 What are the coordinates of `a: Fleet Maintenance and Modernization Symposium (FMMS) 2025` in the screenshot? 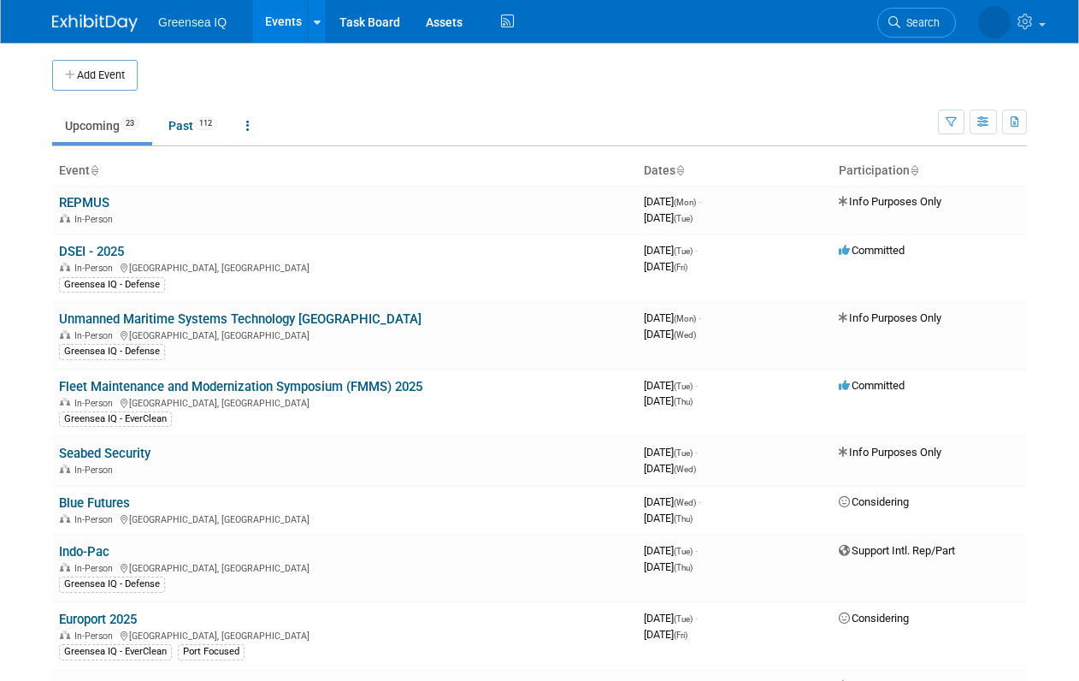 It's located at (240, 387).